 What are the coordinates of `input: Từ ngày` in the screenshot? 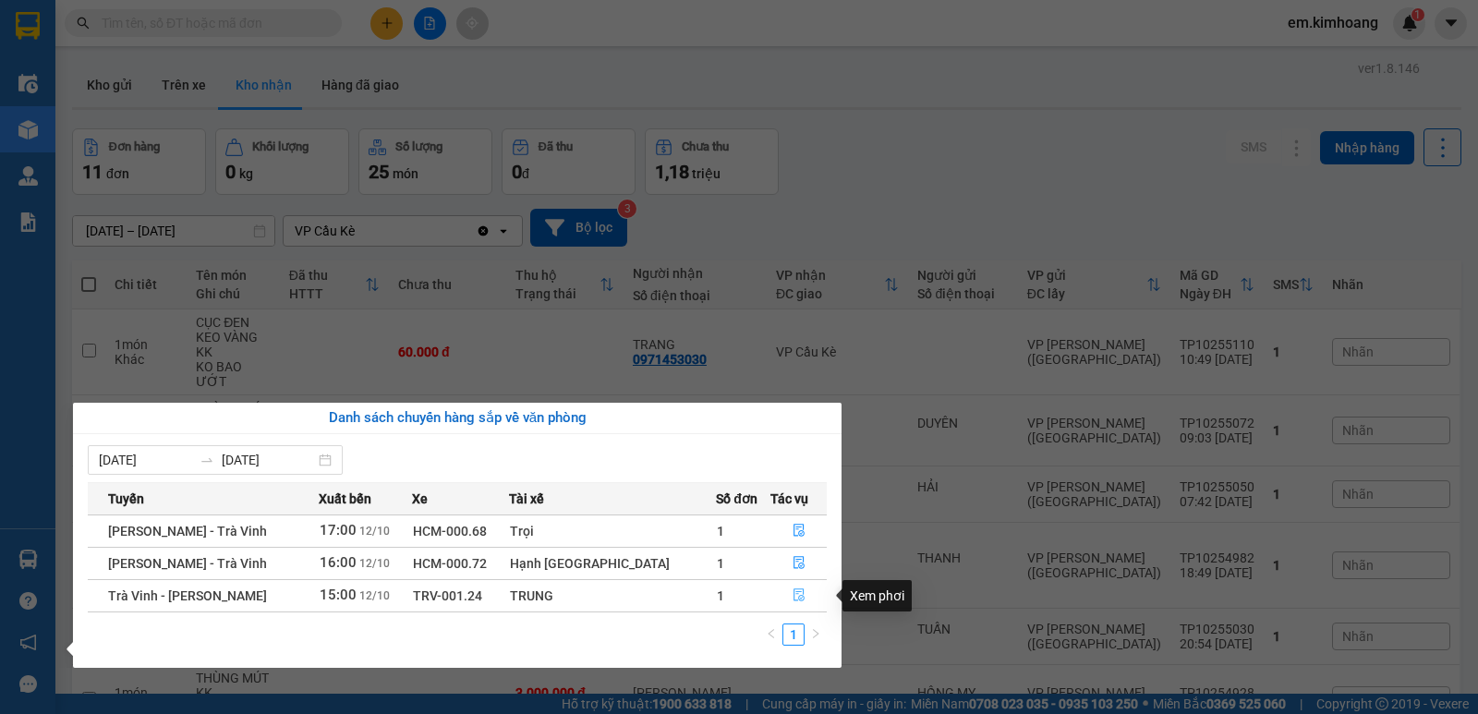 It's located at (145, 460).